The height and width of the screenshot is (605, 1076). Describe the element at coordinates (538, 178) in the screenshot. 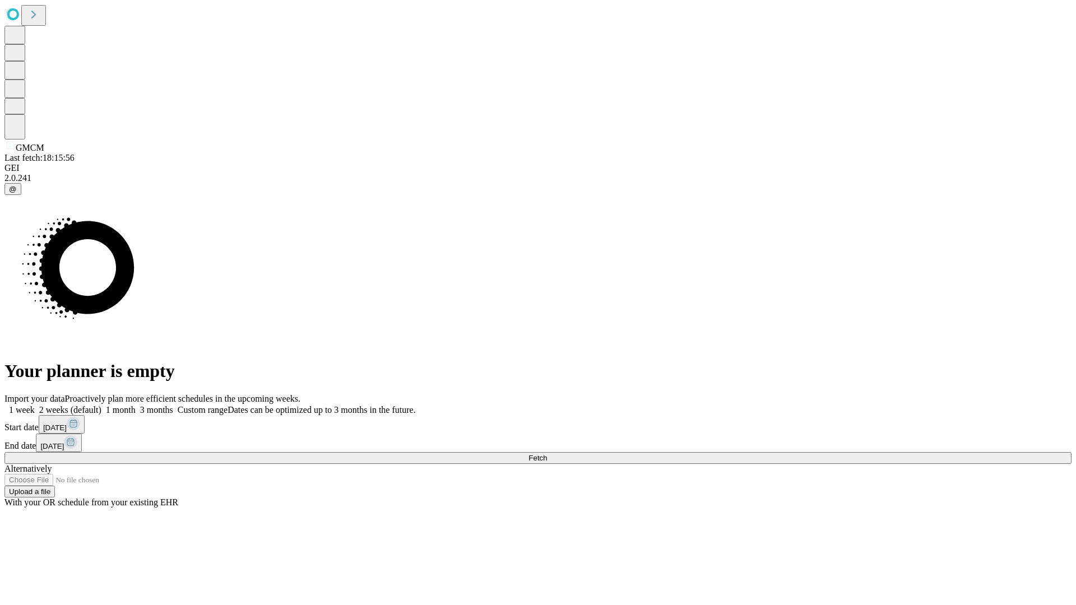

I see `div: 2.0.241` at that location.